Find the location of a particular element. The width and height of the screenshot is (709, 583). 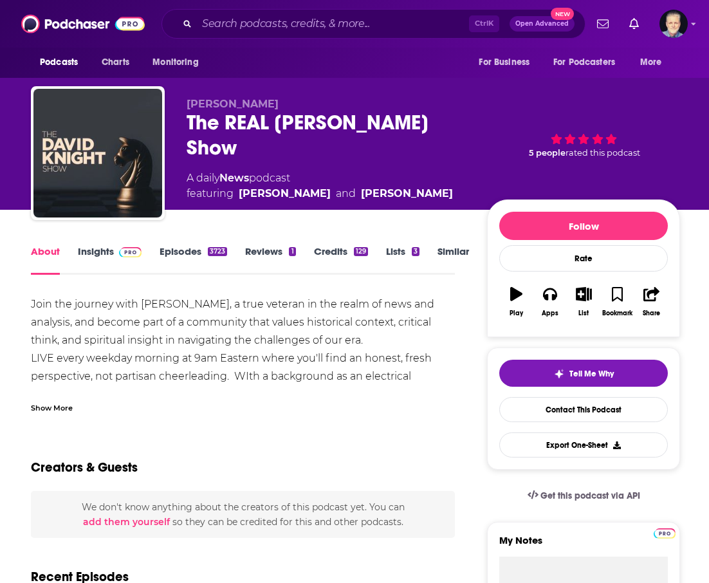

div: Apps is located at coordinates (550, 313).